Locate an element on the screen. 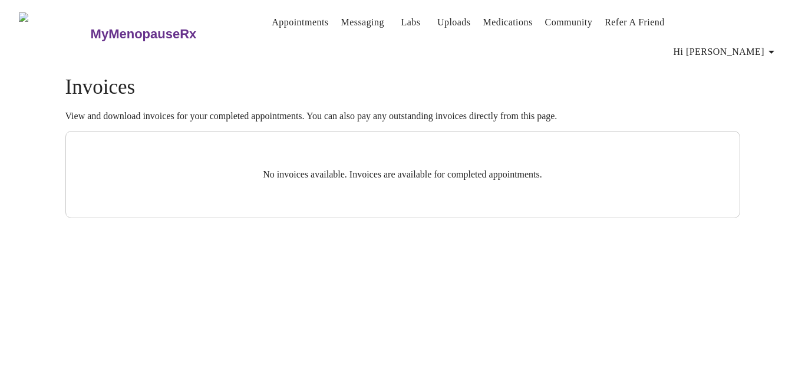  a: Messaging is located at coordinates (362, 22).